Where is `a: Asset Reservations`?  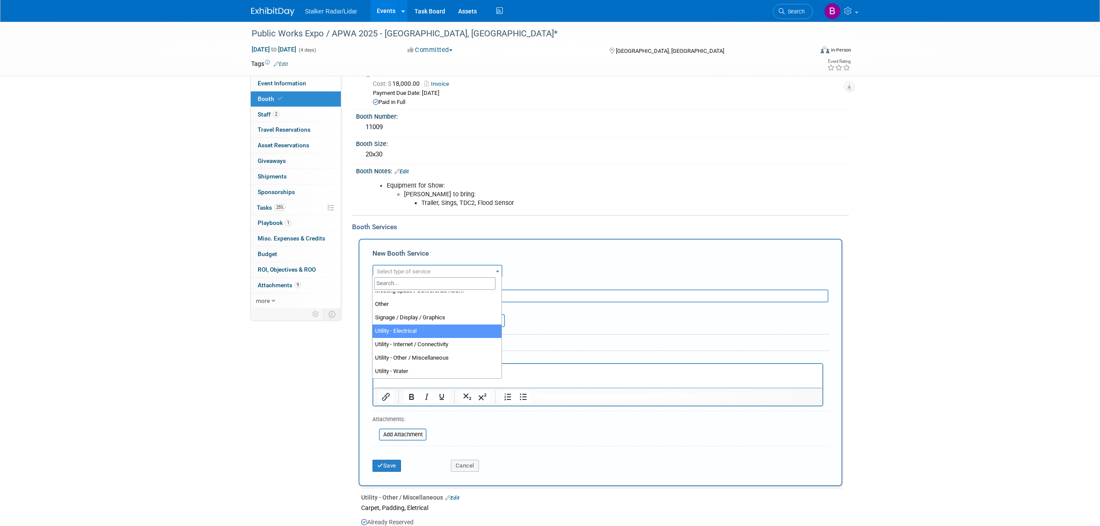 a: Asset Reservations is located at coordinates (296, 145).